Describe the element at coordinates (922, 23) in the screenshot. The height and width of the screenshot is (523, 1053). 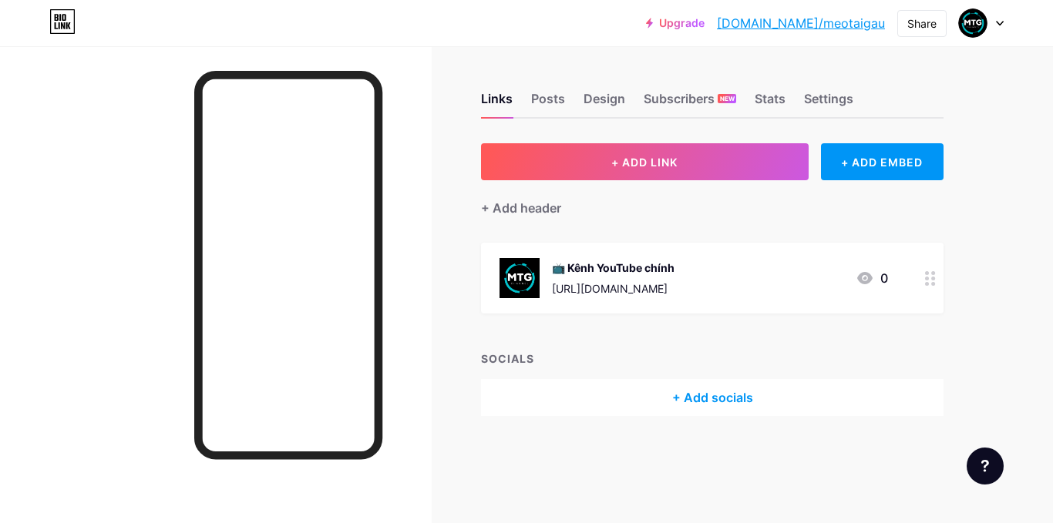
I see `div: Share` at that location.